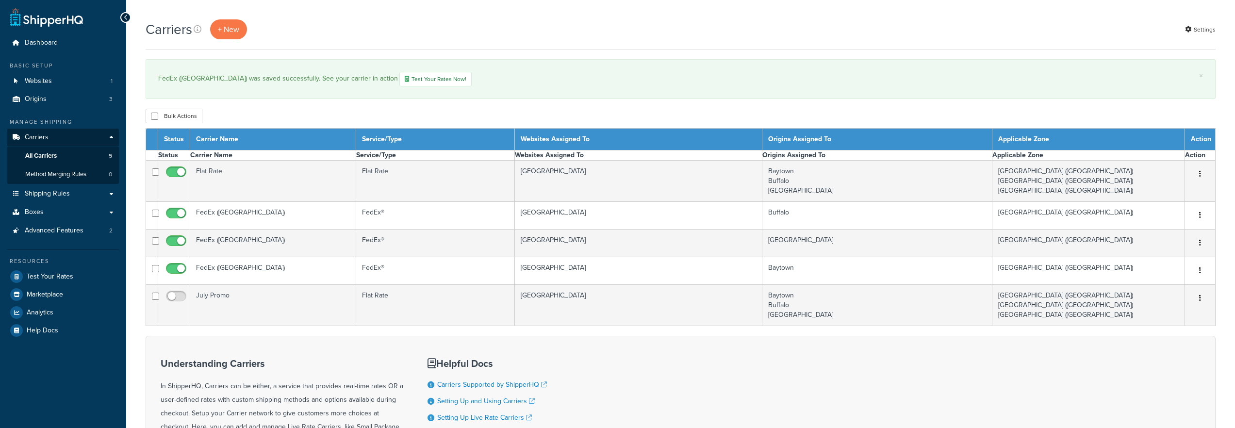 The width and height of the screenshot is (1235, 428). Describe the element at coordinates (63, 261) in the screenshot. I see `div: Resources` at that location.